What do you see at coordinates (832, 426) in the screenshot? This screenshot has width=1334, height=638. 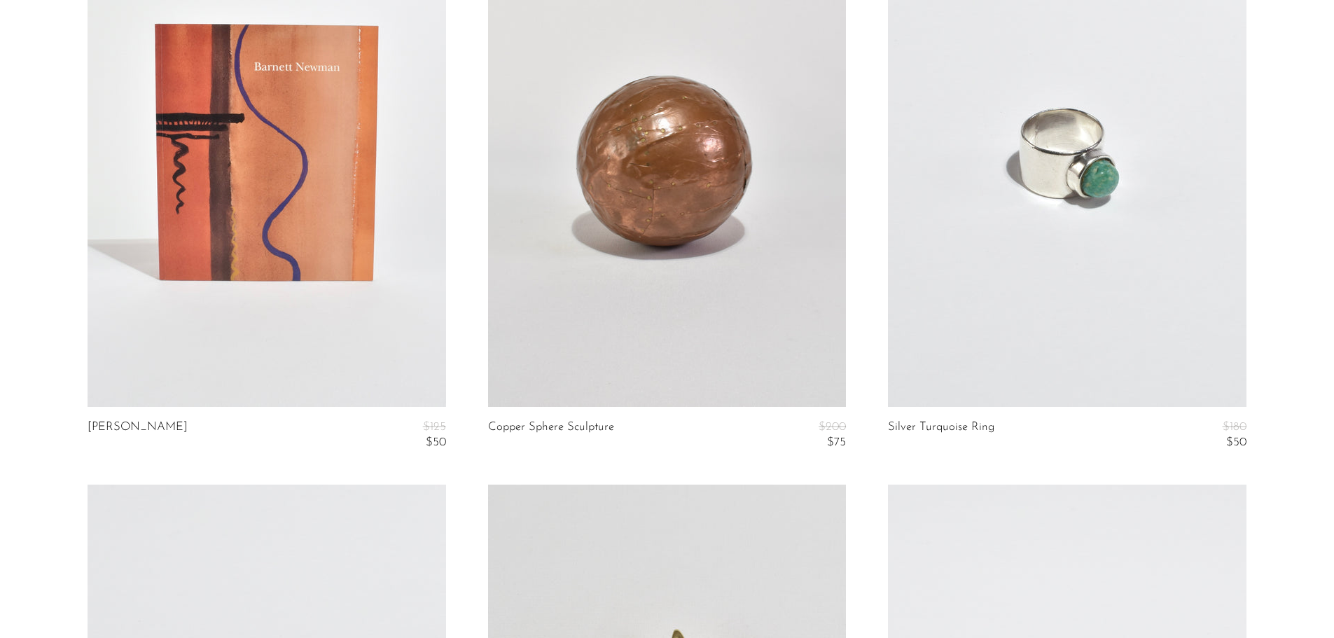 I see `span: $200` at bounding box center [832, 426].